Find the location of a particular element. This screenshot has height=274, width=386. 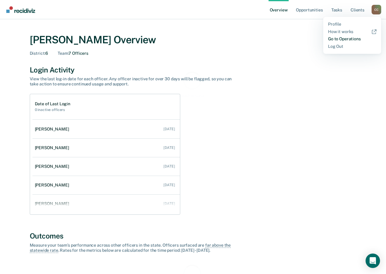

div: 6 is located at coordinates (39, 53).